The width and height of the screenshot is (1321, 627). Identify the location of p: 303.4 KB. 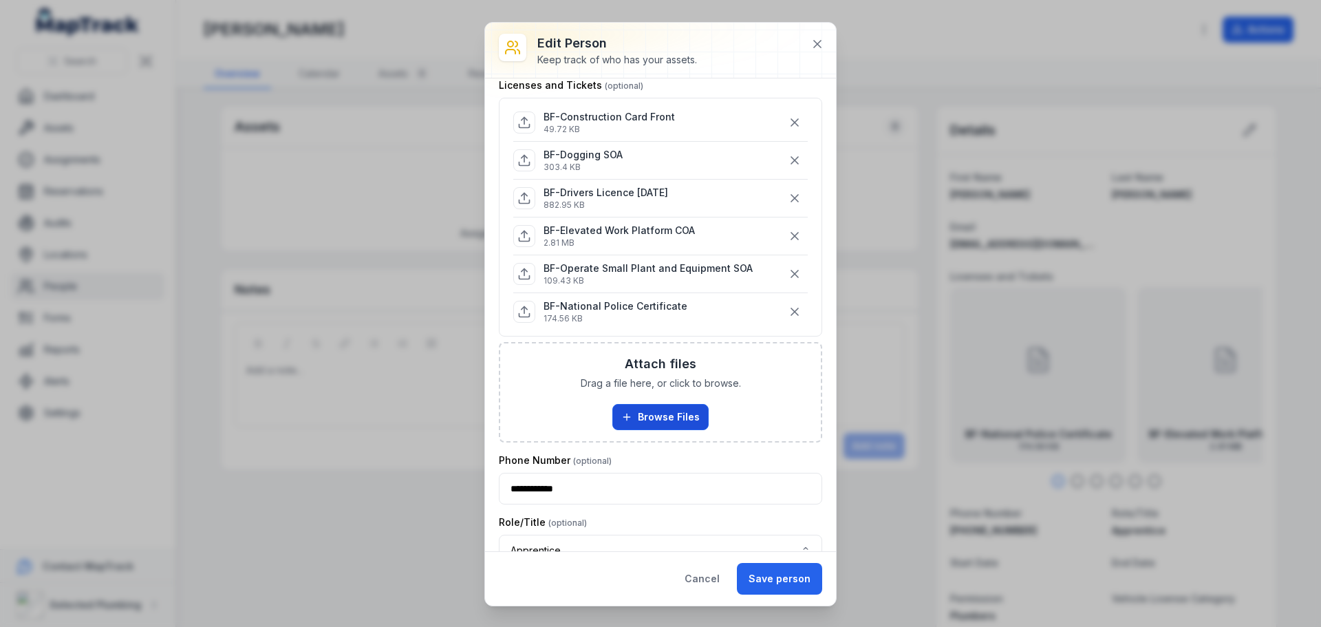
(583, 167).